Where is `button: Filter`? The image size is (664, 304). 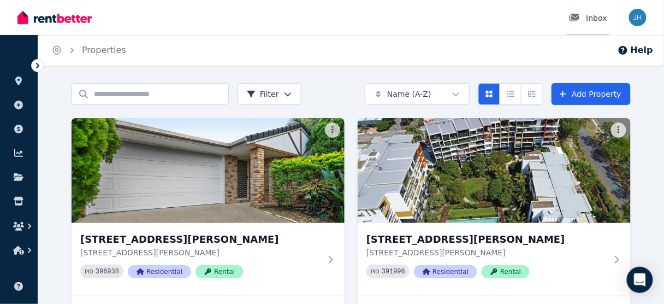 button: Filter is located at coordinates (269, 94).